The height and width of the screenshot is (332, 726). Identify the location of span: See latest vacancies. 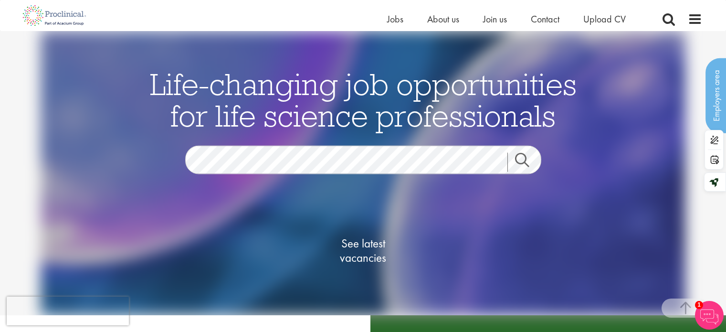
(363, 251).